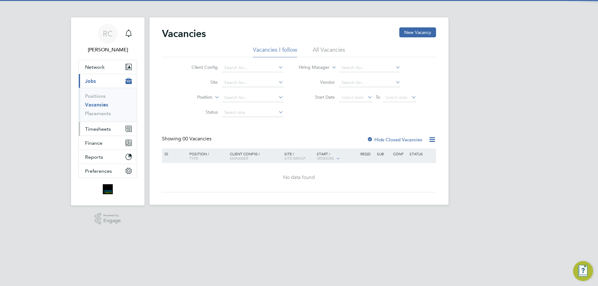 This screenshot has height=286, width=598. I want to click on button: Finance, so click(108, 143).